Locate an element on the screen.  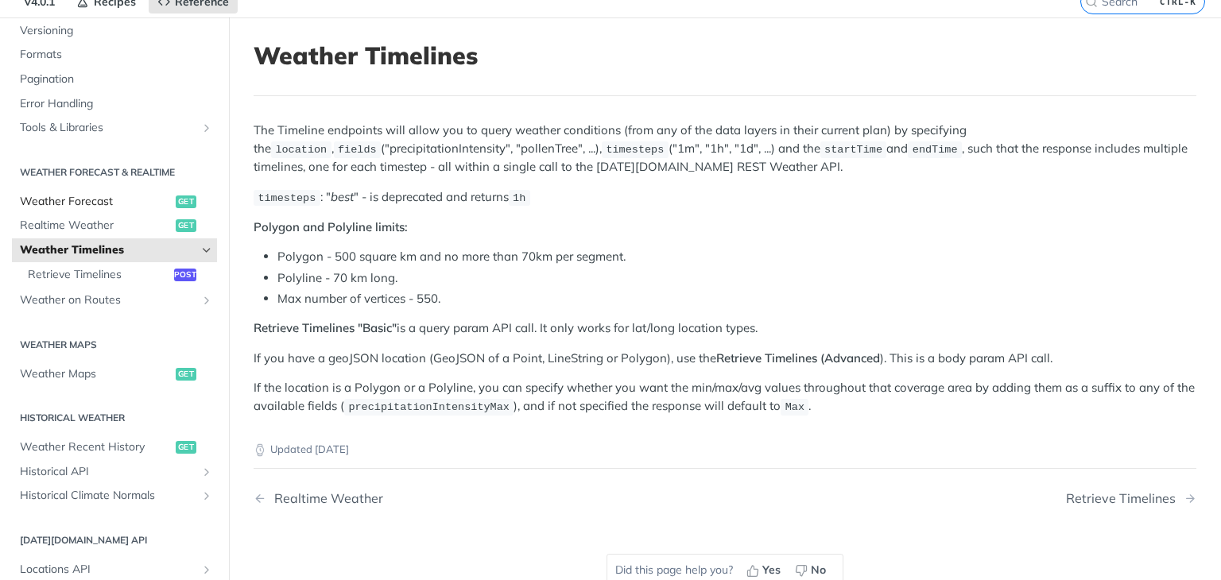
a: Formats is located at coordinates (114, 55).